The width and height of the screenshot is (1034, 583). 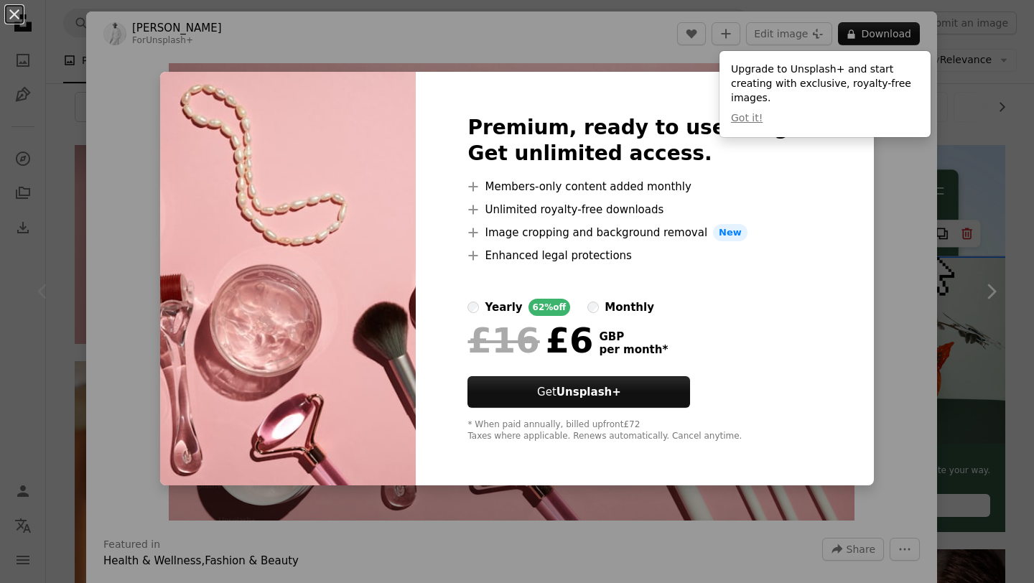 What do you see at coordinates (644, 187) in the screenshot?
I see `li: Members-only content added monthly` at bounding box center [644, 187].